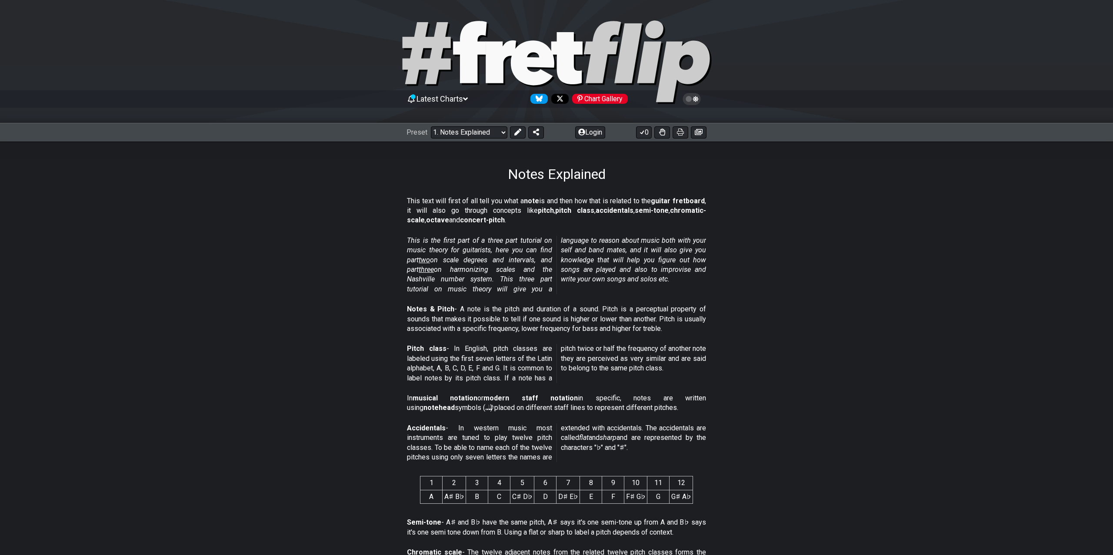  Describe the element at coordinates (556, 211) in the screenshot. I see `p: This text will first of all tell you what a is and then how that is related to the , it will also...` at that location.